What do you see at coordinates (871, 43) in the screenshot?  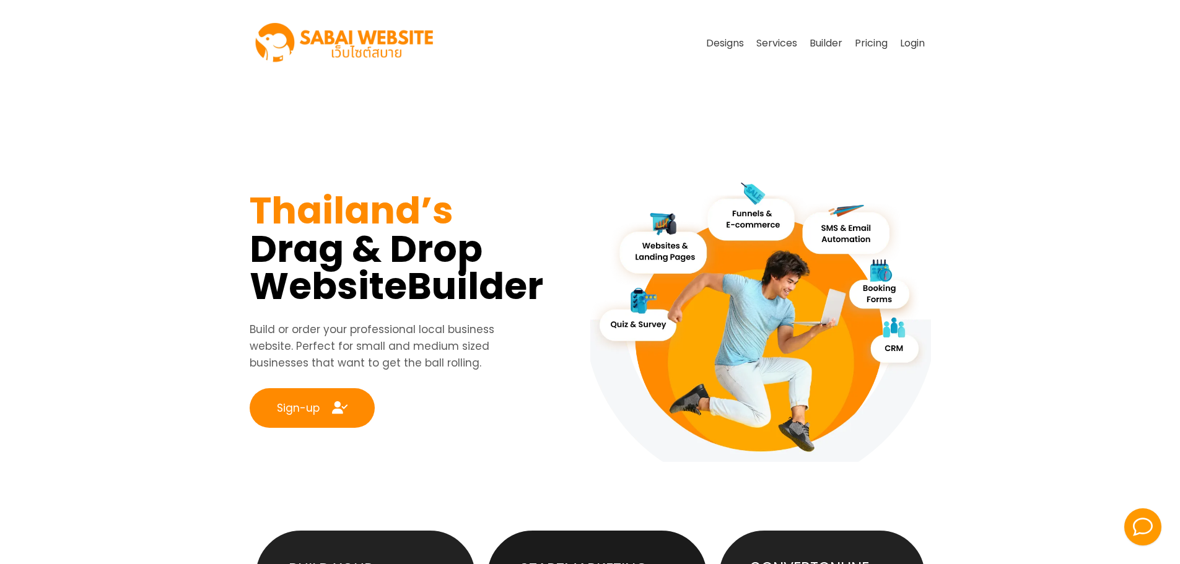 I see `a: Pricing` at bounding box center [871, 43].